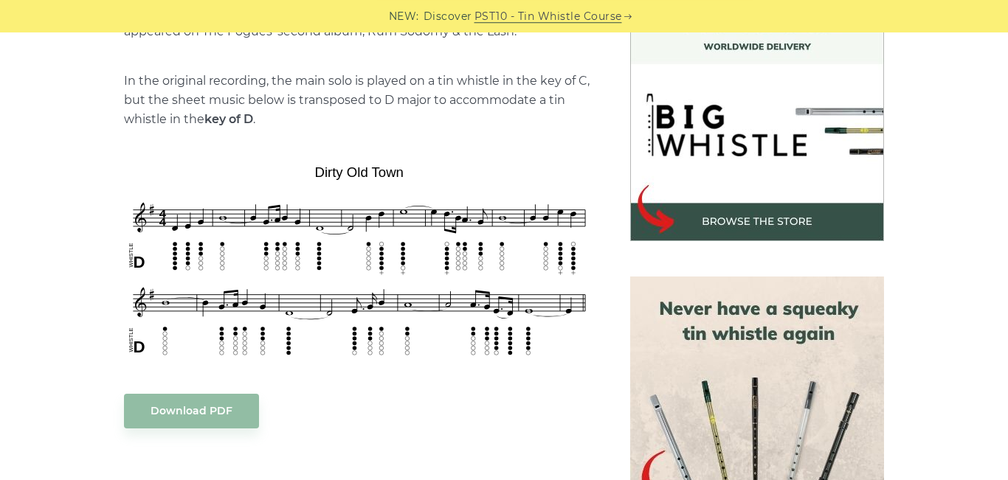  What do you see at coordinates (404, 16) in the screenshot?
I see `span: NEW:` at bounding box center [404, 16].